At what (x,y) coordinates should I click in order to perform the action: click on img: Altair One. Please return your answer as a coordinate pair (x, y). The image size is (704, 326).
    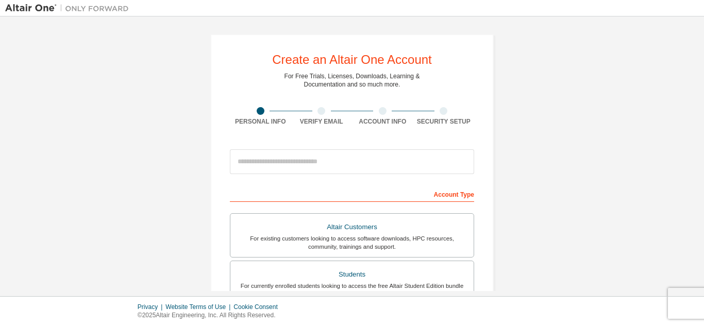
    Looking at the image, I should click on (70, 8).